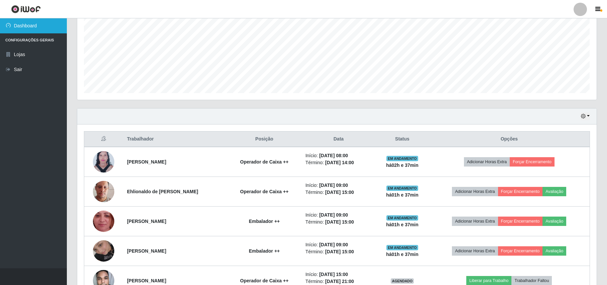 The width and height of the screenshot is (607, 285). What do you see at coordinates (104, 251) in the screenshot?
I see `img: 1745793210220.jpeg` at bounding box center [104, 251].